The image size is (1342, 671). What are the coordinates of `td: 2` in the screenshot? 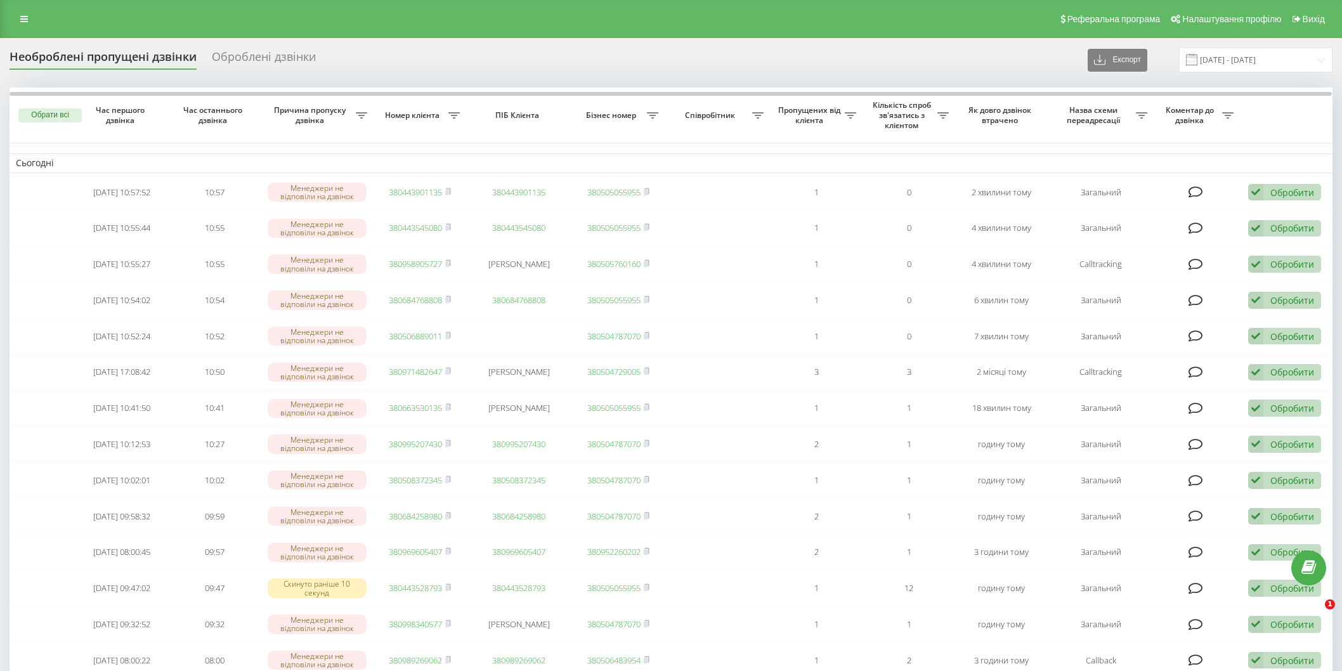 It's located at (816, 516).